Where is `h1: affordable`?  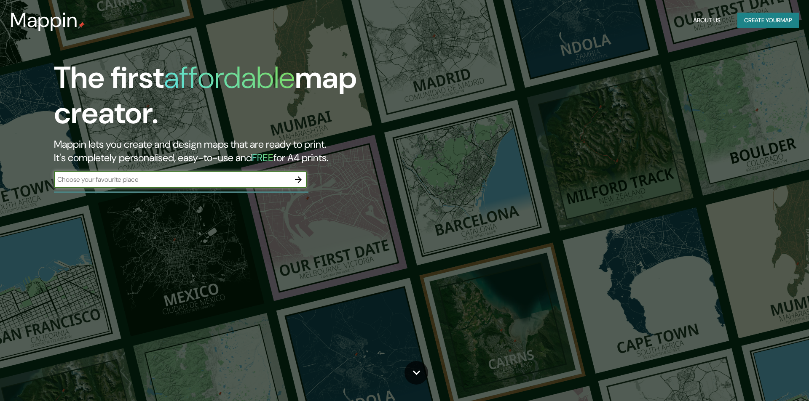
h1: affordable is located at coordinates (229, 77).